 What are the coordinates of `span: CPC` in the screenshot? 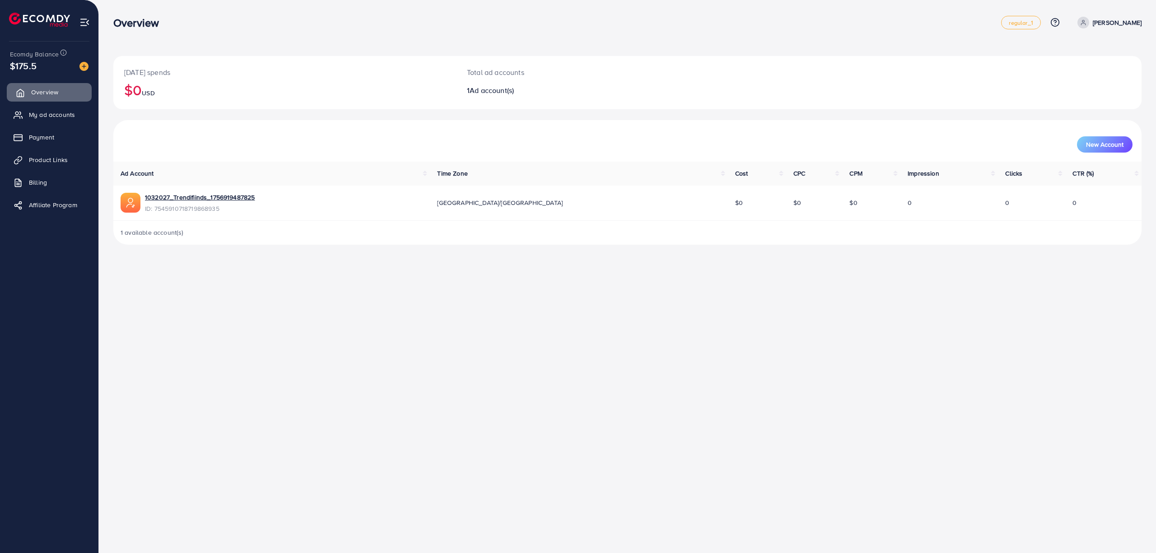 It's located at (799, 173).